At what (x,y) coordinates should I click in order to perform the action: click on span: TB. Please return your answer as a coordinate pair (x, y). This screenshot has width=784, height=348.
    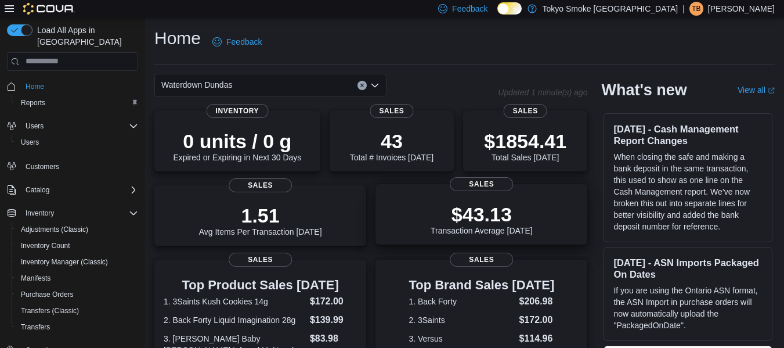
    Looking at the image, I should click on (696, 9).